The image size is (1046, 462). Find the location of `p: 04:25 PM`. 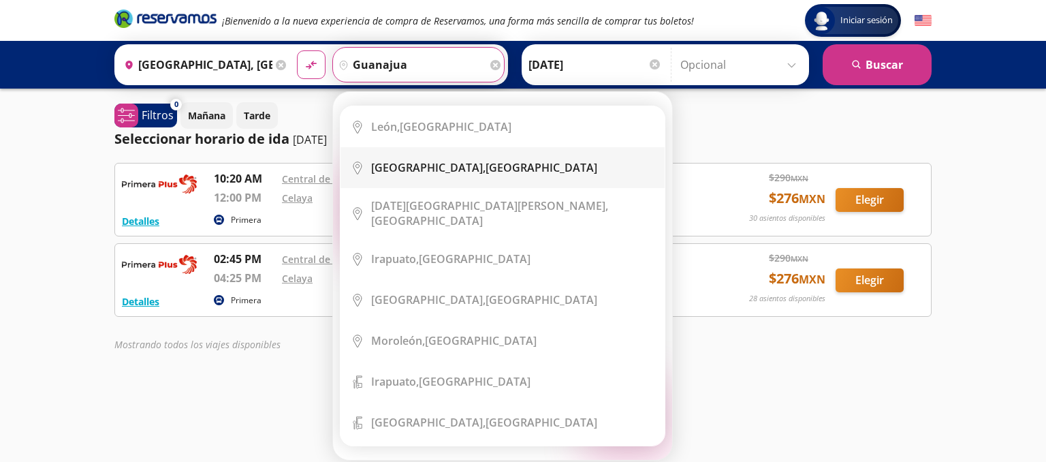

p: 04:25 PM is located at coordinates (244, 278).